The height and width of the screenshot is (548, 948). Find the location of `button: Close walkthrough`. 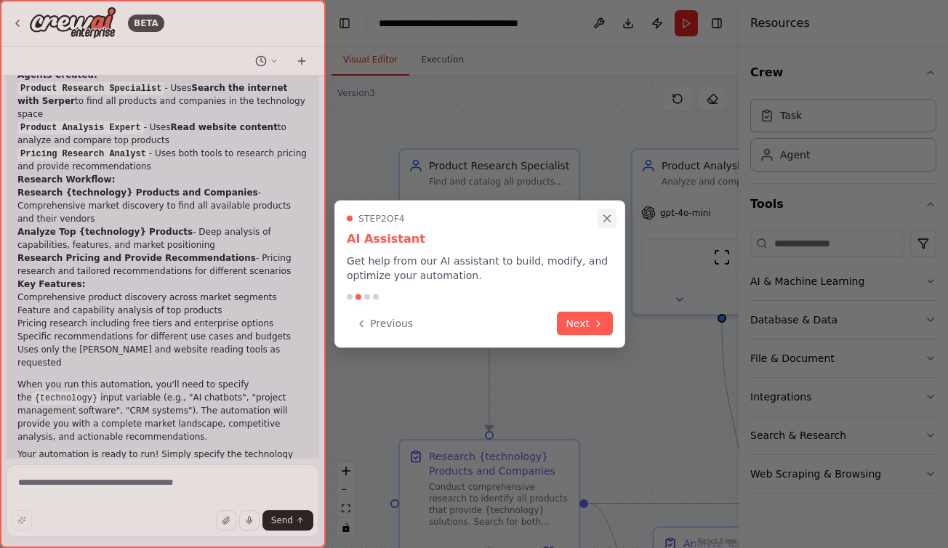

button: Close walkthrough is located at coordinates (607, 218).